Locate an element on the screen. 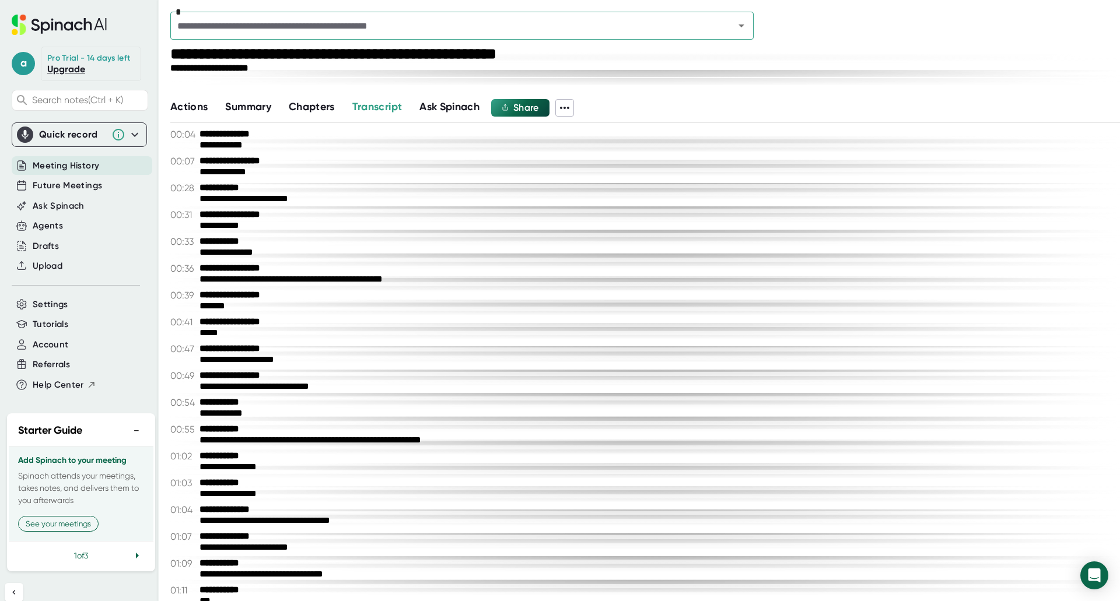  span: 00:41 is located at coordinates (183, 322).